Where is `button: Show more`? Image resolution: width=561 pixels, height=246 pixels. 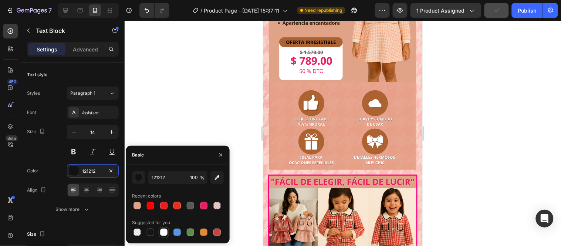
button: Show more is located at coordinates (73, 209).